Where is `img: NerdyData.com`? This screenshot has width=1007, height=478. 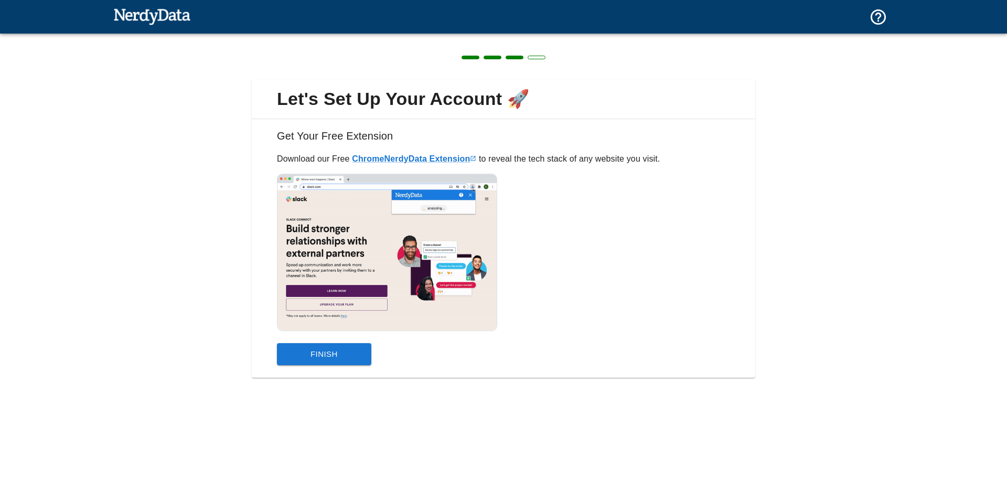 img: NerdyData.com is located at coordinates (152, 16).